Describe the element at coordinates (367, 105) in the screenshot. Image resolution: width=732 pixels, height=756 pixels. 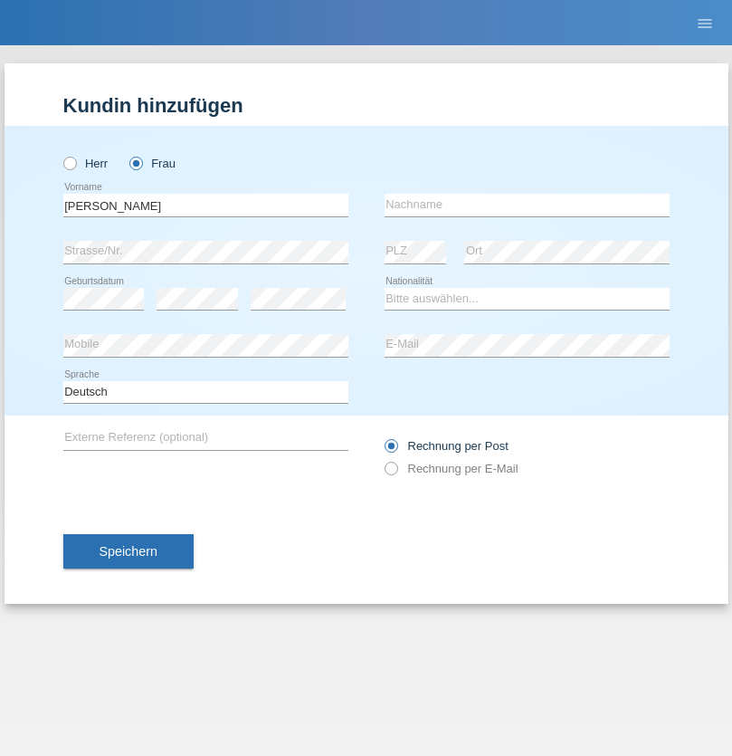
I see `h1: Kundin hinzufügen` at that location.